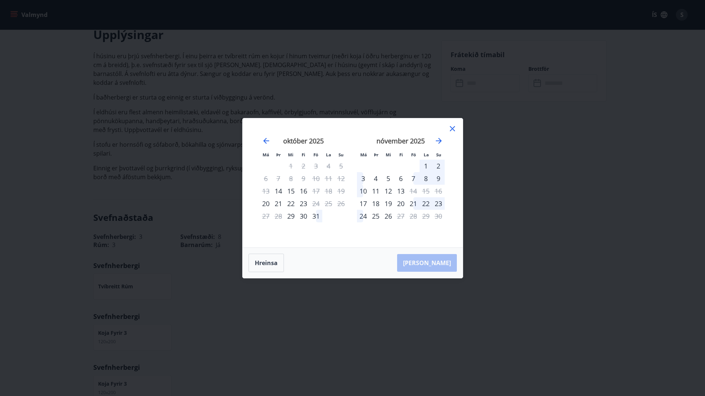 The image size is (705, 396). I want to click on td: föstudagur, 31. október 2025, so click(316, 216).